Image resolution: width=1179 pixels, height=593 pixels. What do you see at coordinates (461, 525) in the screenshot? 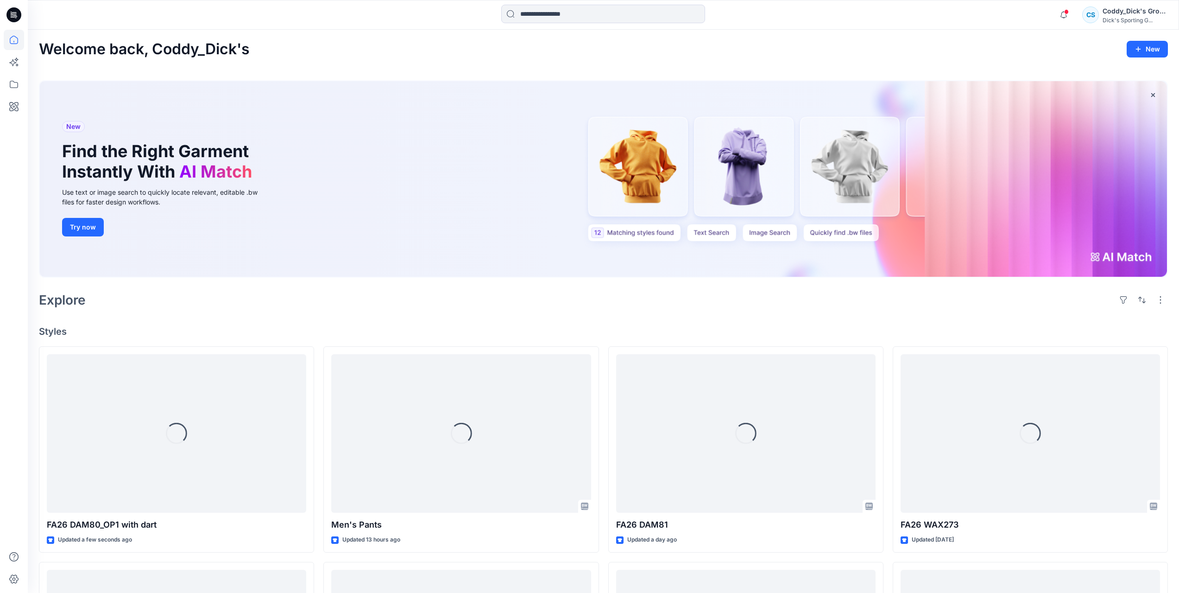
I see `p: Men's Pants` at bounding box center [461, 525].